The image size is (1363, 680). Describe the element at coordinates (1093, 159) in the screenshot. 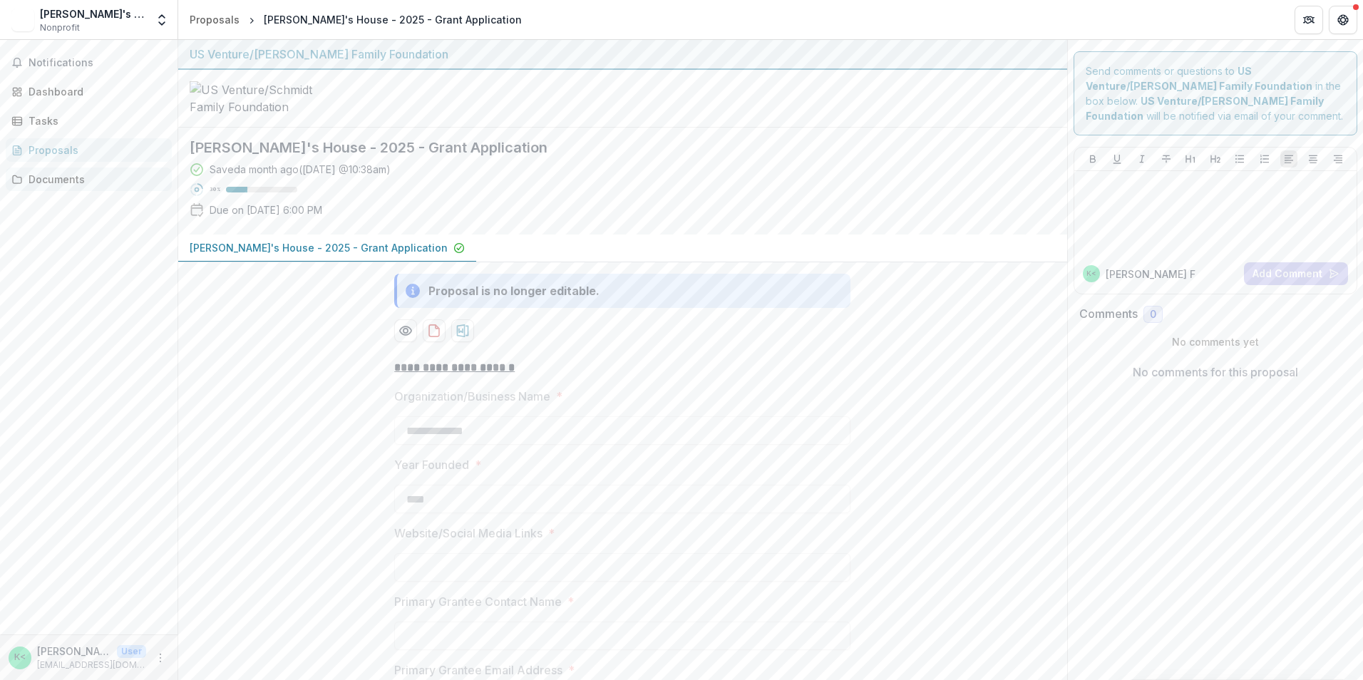

I see `button: Bold` at that location.